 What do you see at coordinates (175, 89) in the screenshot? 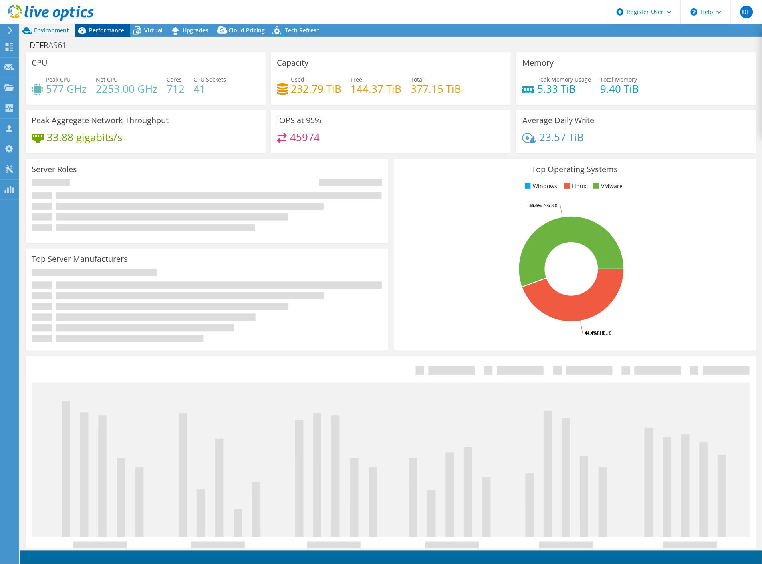
I see `h4: 712` at bounding box center [175, 89].